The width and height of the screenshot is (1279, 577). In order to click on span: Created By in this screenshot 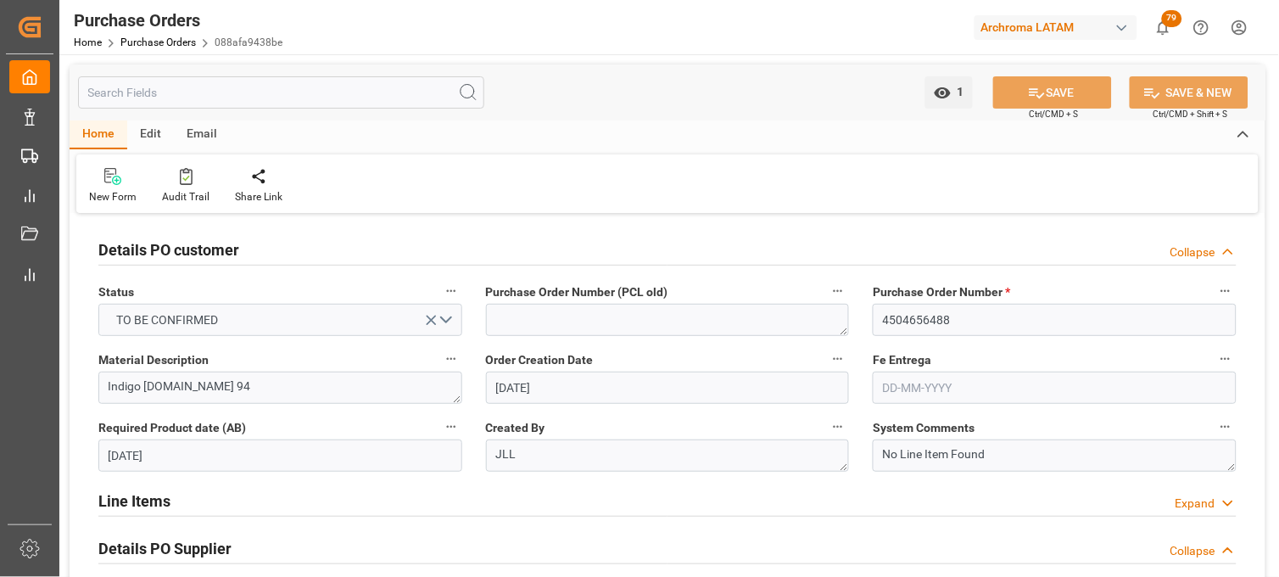, I will do `click(516, 427)`.